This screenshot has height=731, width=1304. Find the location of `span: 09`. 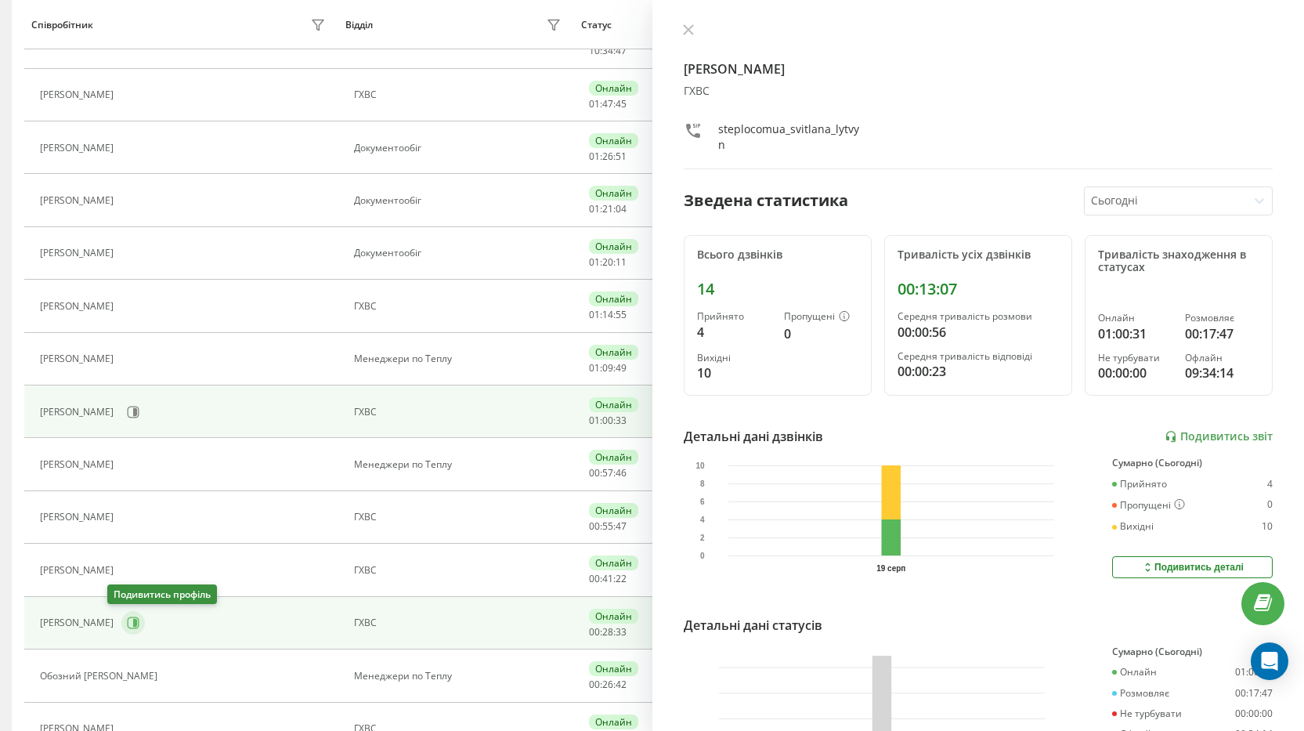

span: 09 is located at coordinates (608, 367).